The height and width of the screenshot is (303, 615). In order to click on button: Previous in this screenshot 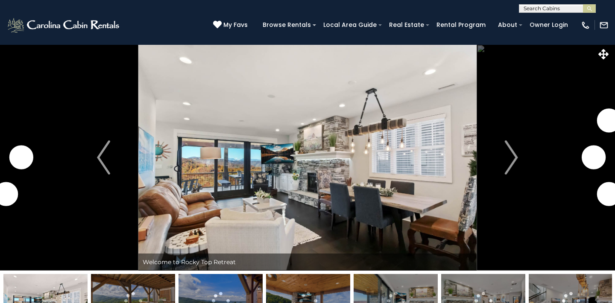, I will do `click(103, 157)`.